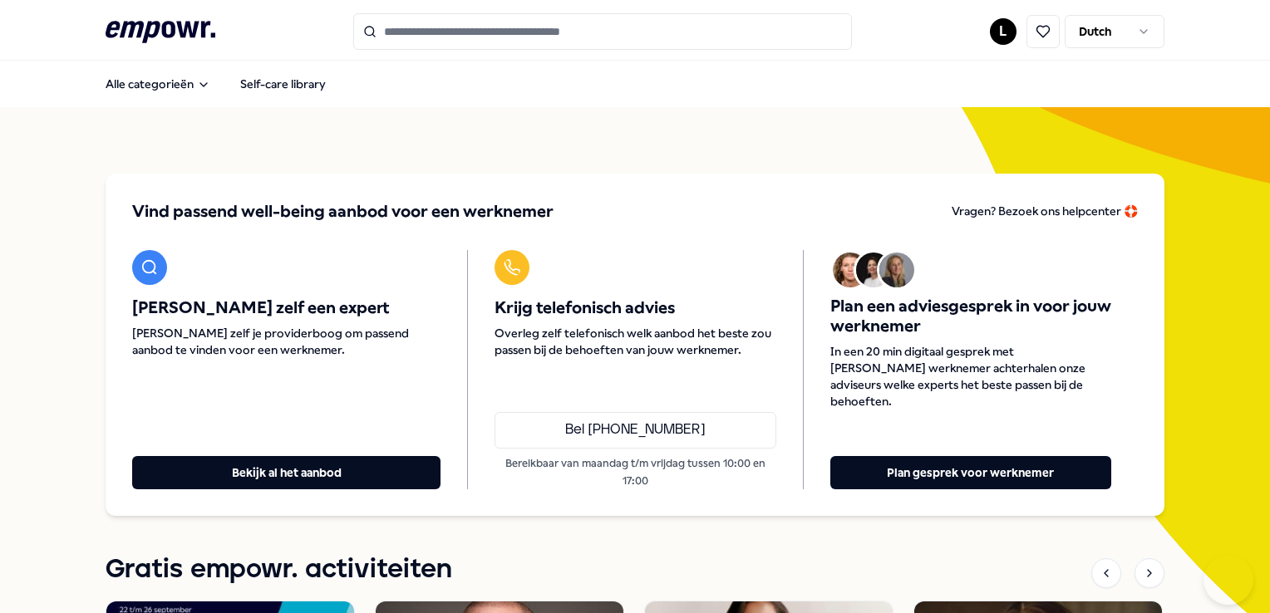 The image size is (1270, 613). What do you see at coordinates (635, 342) in the screenshot?
I see `span: Overleg zelf telefonisch welk aanbod het beste zou passen bij de behoeften van jouw werknemer.` at bounding box center [635, 342].